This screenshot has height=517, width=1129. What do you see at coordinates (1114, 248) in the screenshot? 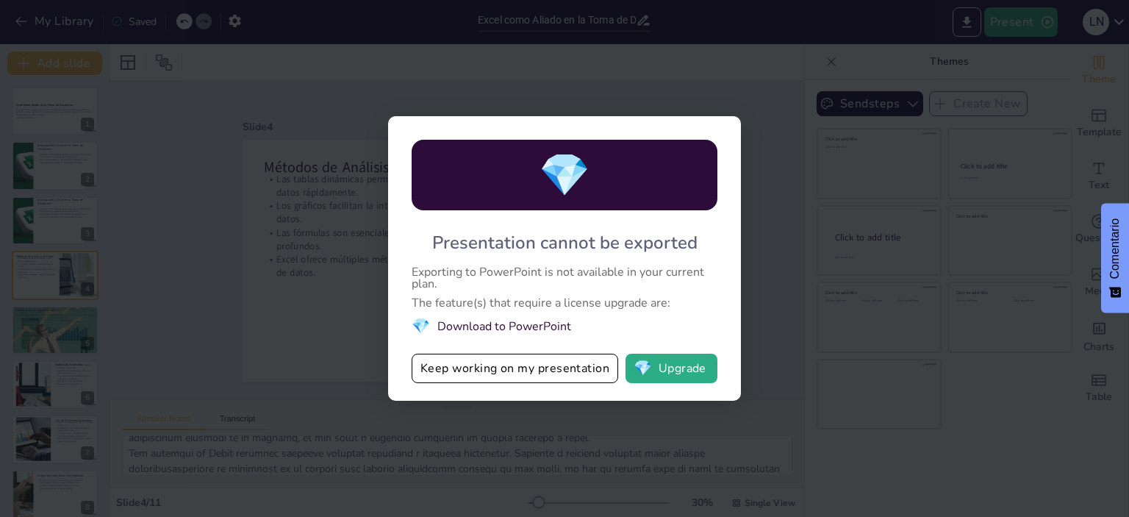
I see `font: Comentario` at bounding box center [1114, 248].